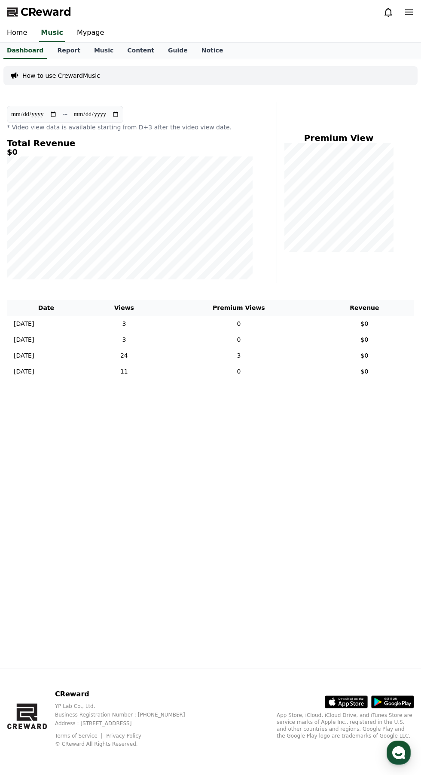 The image size is (421, 775). I want to click on span: Messages, so click(84, 289).